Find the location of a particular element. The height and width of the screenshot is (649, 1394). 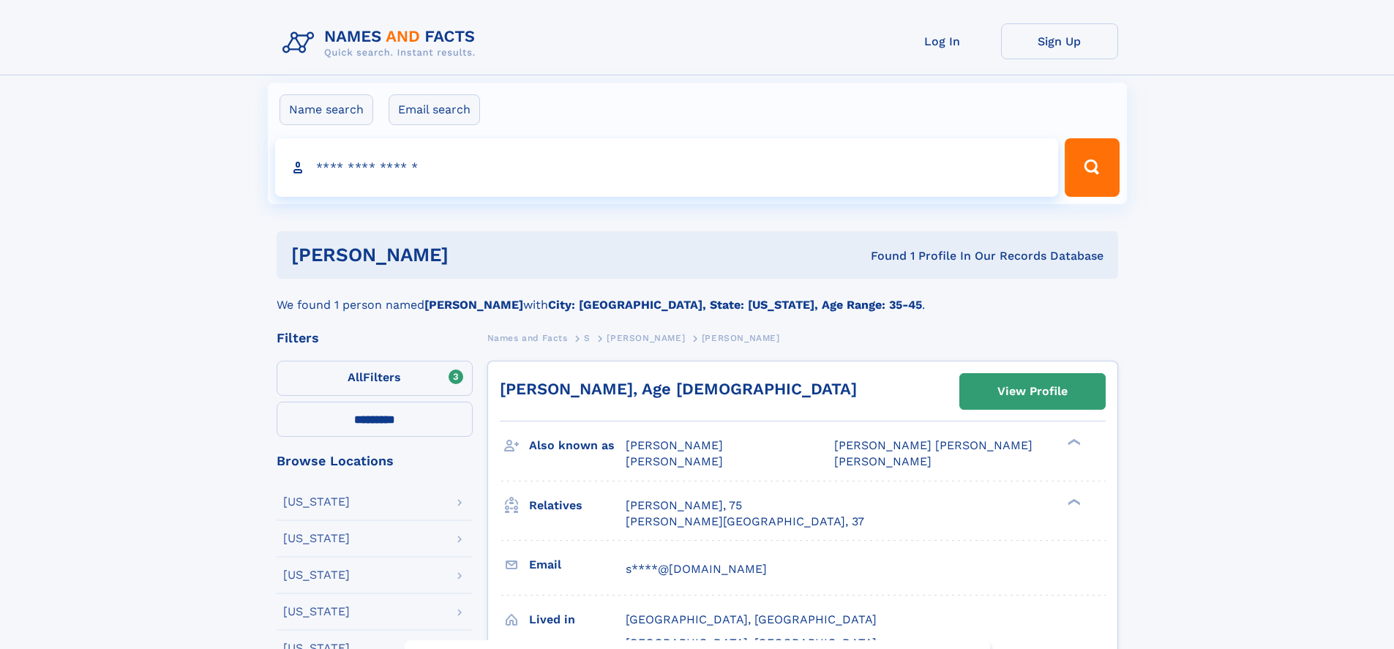

input: search input is located at coordinates (667, 168).